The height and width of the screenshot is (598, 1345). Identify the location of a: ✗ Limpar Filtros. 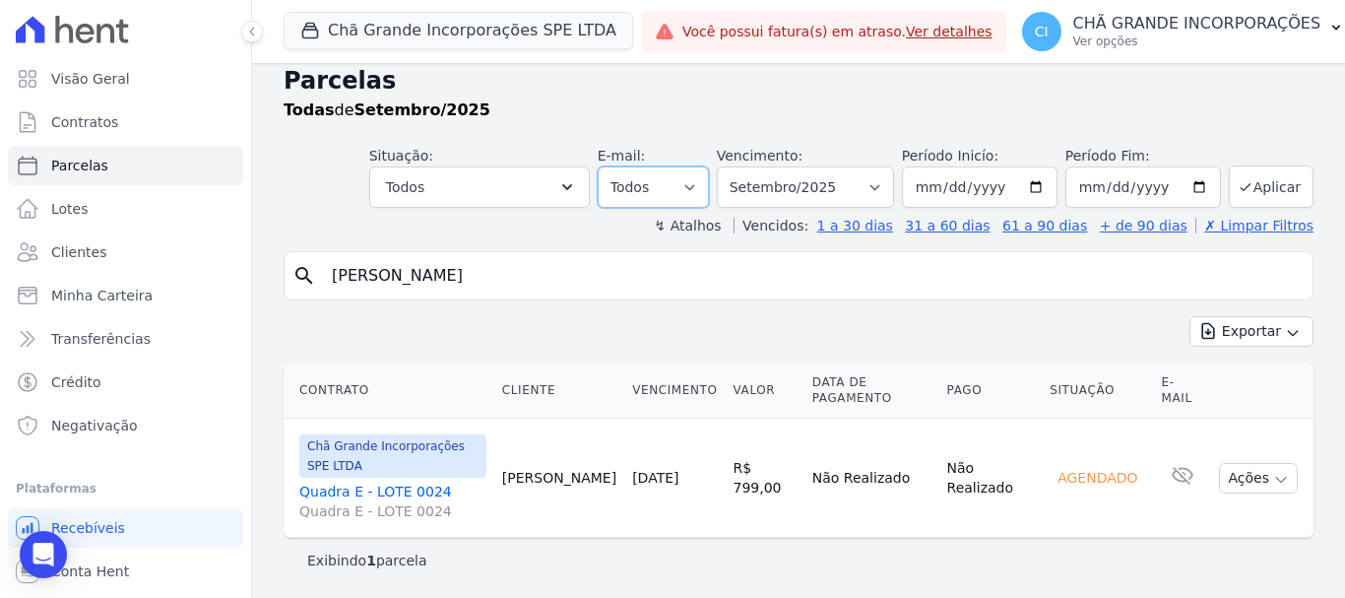
(1254, 225).